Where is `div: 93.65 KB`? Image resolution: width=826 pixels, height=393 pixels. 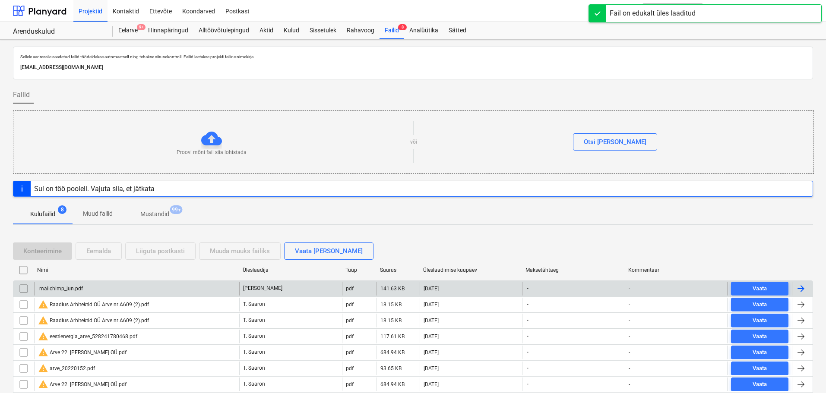
div: 93.65 KB is located at coordinates (391, 369).